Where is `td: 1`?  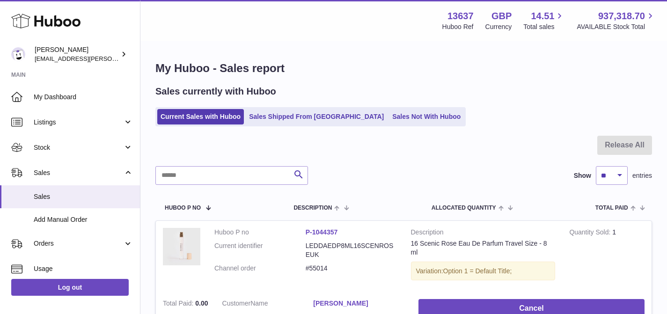
td: 1 is located at coordinates (607, 256).